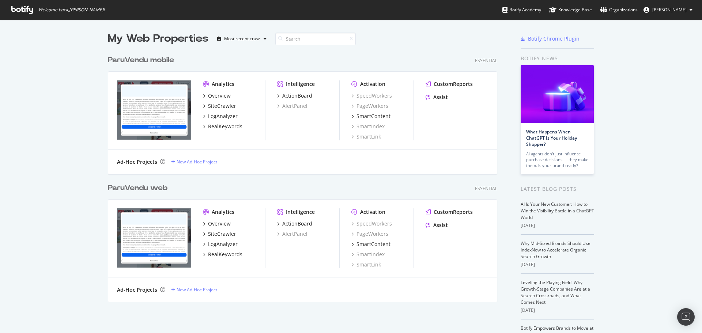 The image size is (702, 333). Describe the element at coordinates (555, 292) in the screenshot. I see `a: Leveling the Playing Field: Why Growth-Stage Companies Are at a Search Crossroads, and What Comes...` at that location.